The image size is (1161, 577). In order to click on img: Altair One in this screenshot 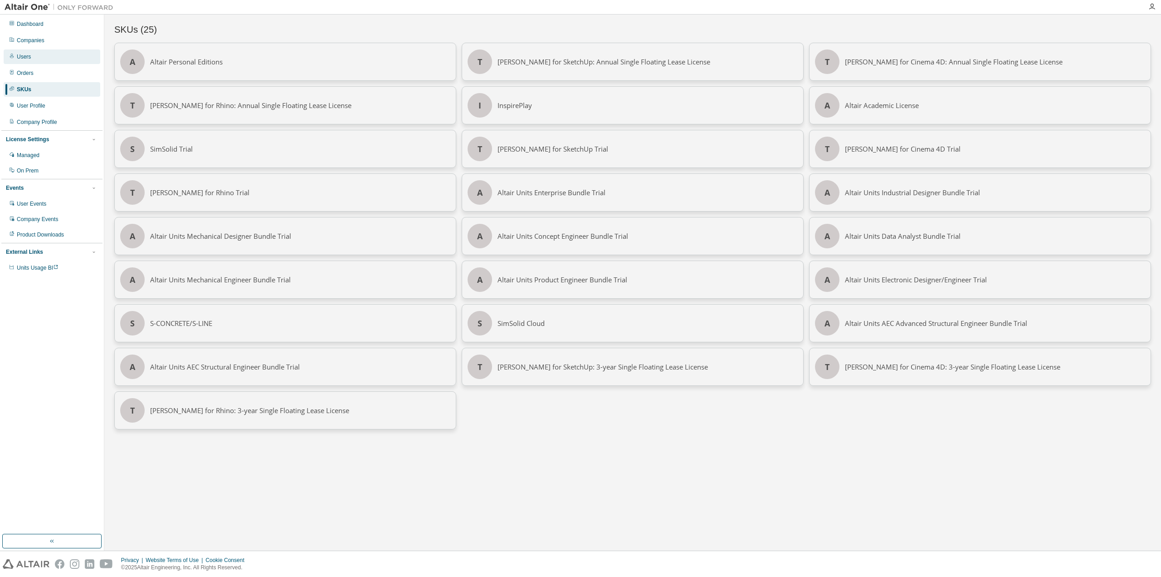, I will do `click(61, 7)`.